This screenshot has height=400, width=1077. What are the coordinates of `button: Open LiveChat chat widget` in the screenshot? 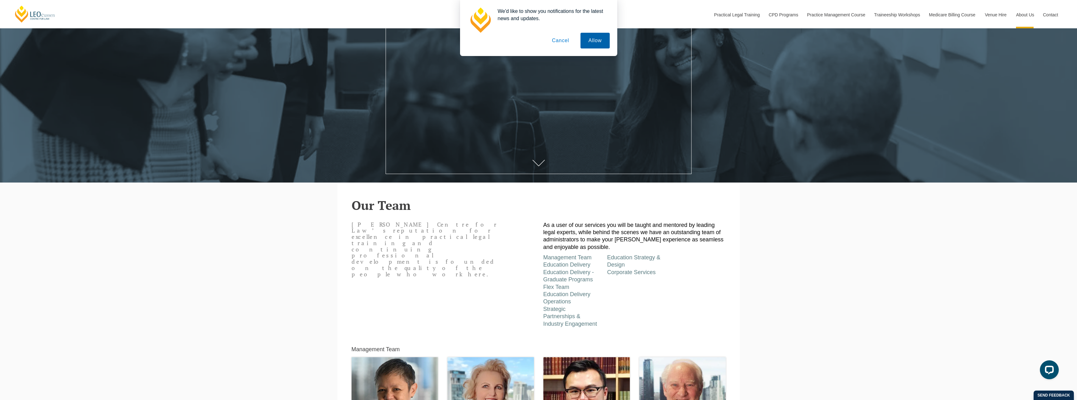 It's located at (14, 12).